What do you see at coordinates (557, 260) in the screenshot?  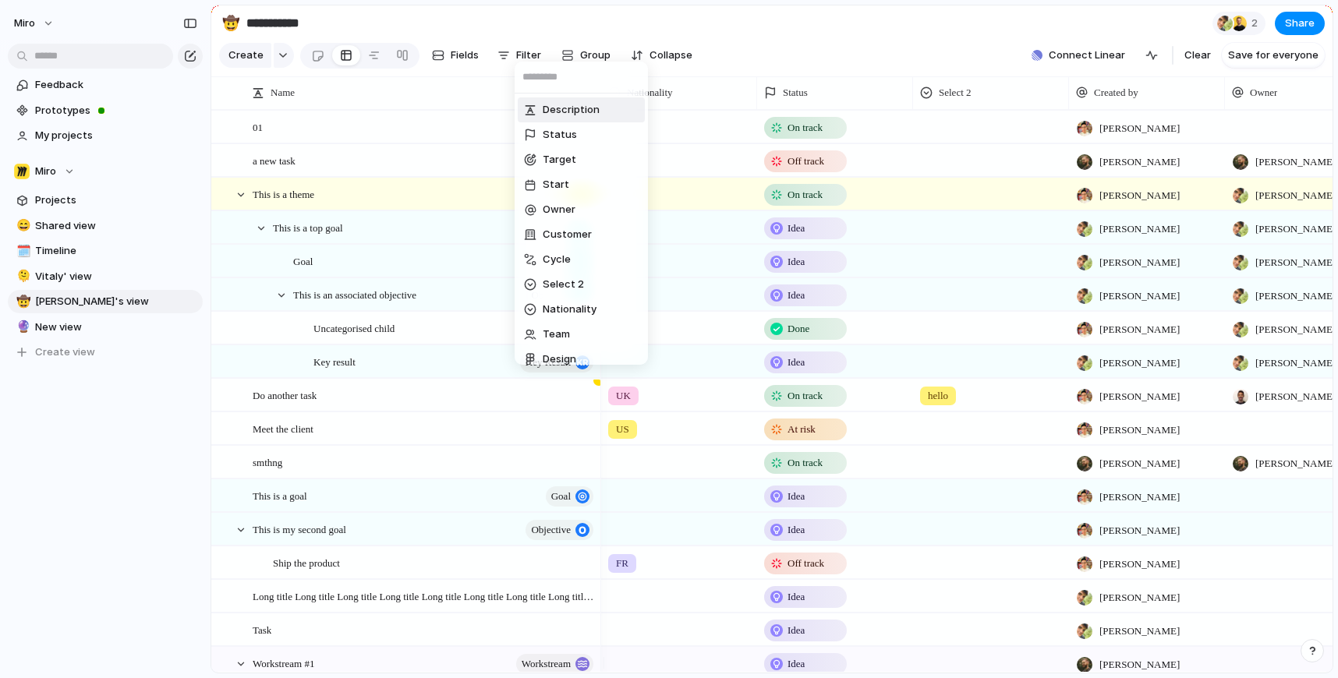 I see `span: Cycle` at bounding box center [557, 260].